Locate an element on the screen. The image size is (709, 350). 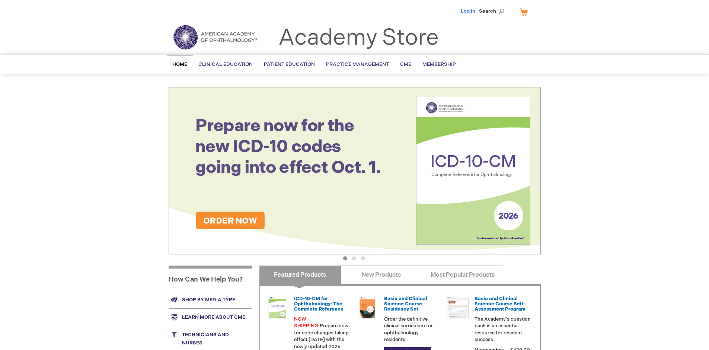
img: 02850963u_47.png is located at coordinates (367, 307).